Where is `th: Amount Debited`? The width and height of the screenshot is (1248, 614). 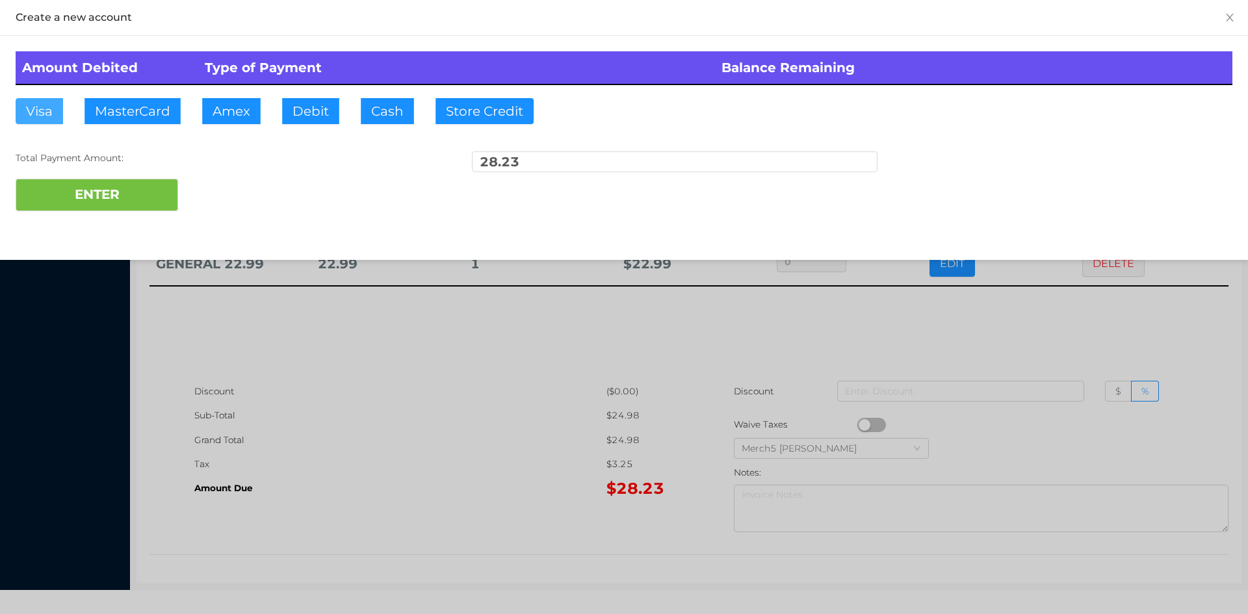
th: Amount Debited is located at coordinates (107, 68).